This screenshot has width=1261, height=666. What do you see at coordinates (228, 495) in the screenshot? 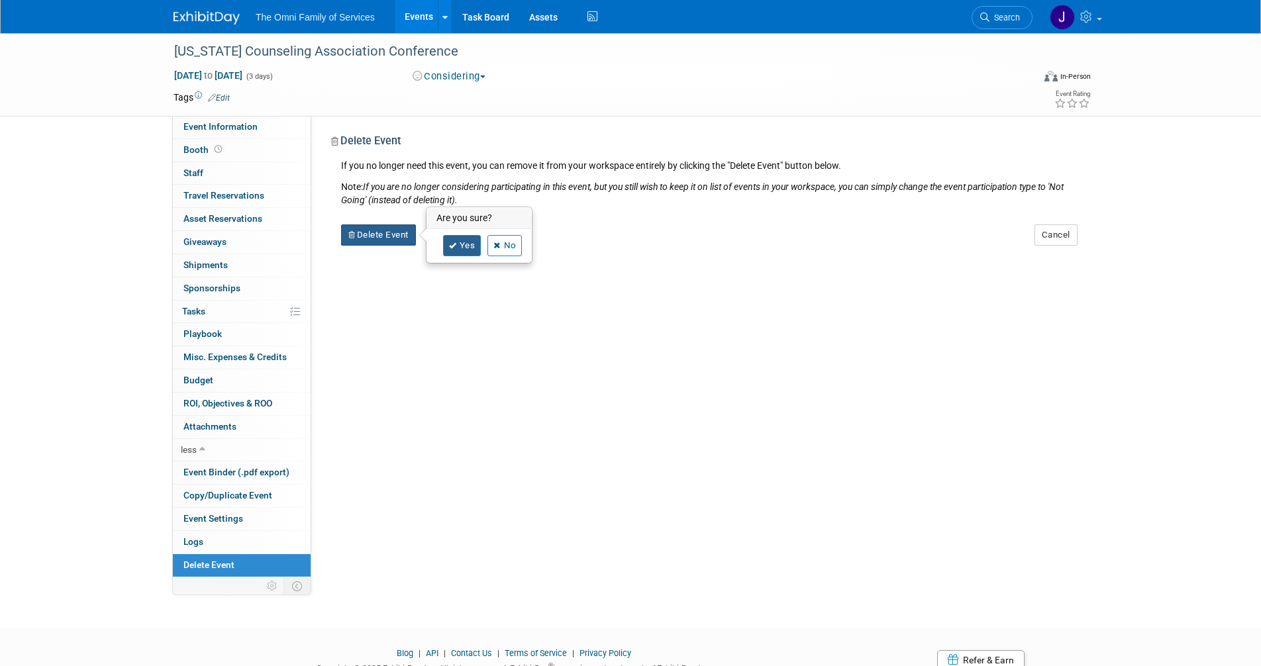
I see `span: Copy/Duplicate Event` at bounding box center [228, 495].